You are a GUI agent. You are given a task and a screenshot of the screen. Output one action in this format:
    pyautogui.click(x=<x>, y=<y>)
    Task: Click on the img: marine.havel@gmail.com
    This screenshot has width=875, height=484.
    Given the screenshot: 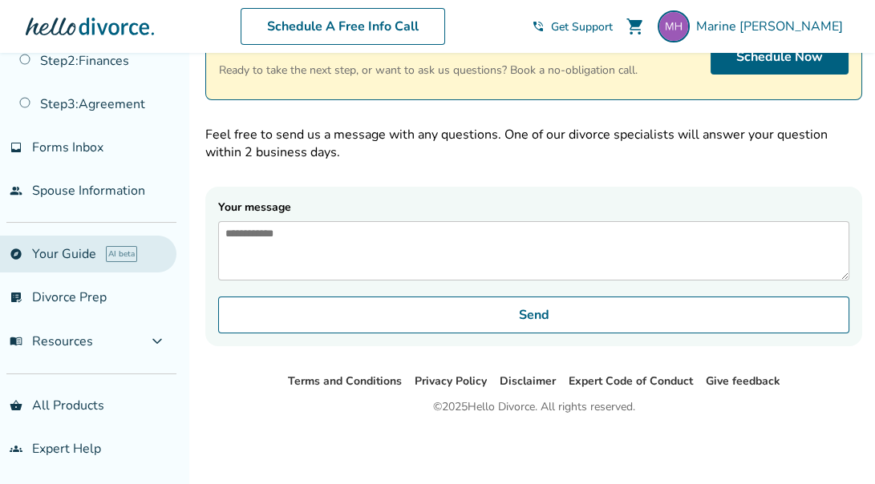 What is the action you would take?
    pyautogui.click(x=674, y=26)
    